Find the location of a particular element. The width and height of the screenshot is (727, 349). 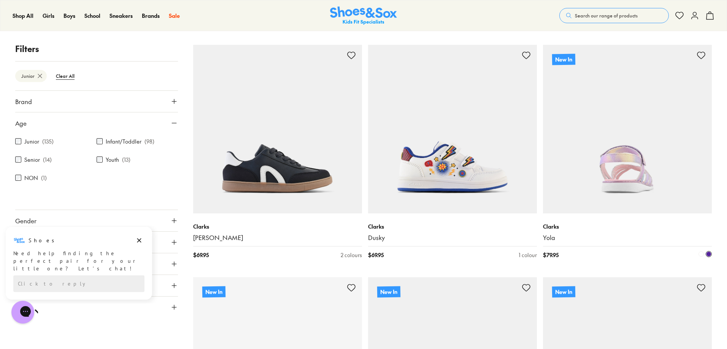

button: Age is located at coordinates (97, 123).